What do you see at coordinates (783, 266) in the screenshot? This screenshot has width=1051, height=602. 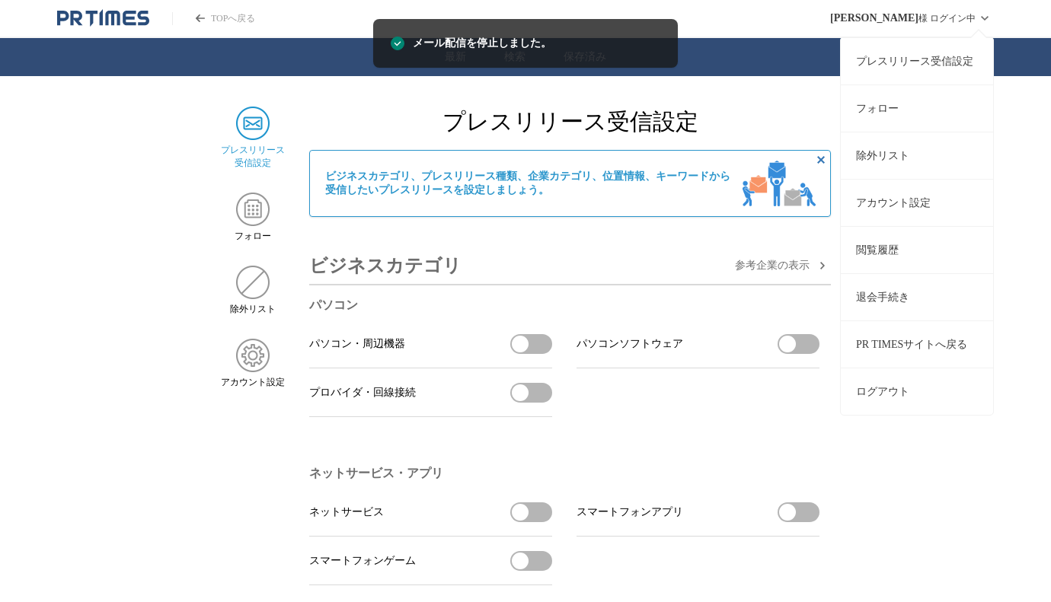 I see `button: 参考企業の表示` at bounding box center [783, 266].